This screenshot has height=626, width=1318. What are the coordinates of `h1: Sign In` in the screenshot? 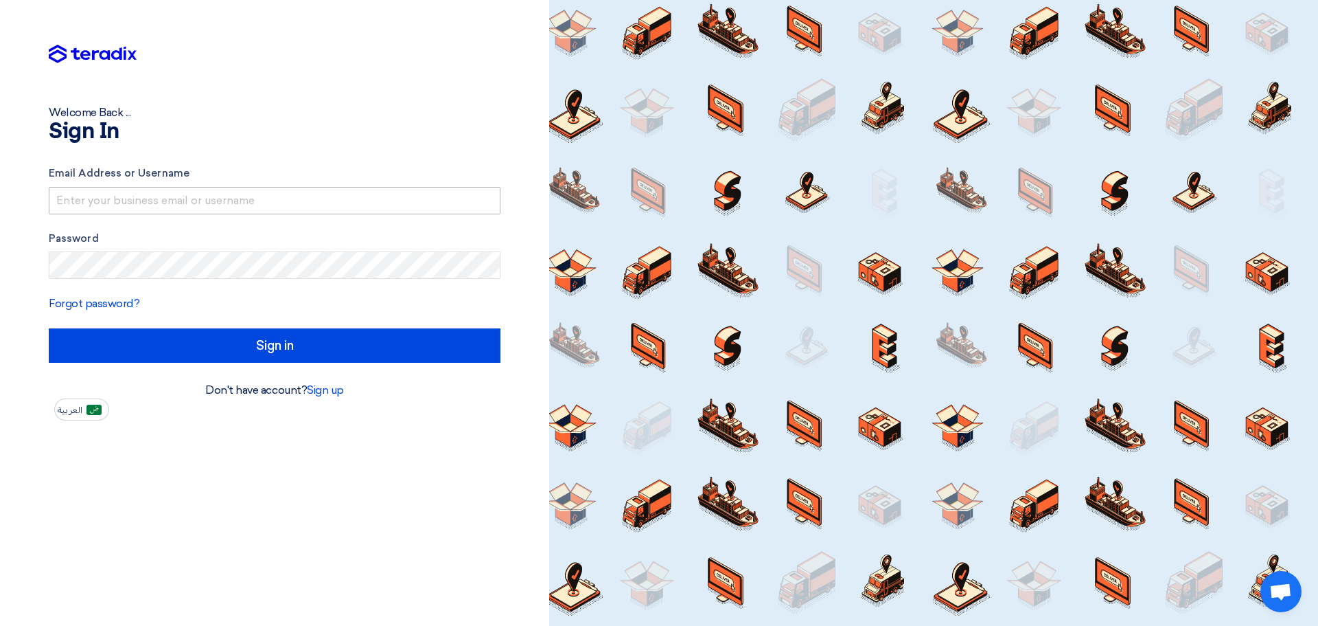 It's located at (275, 132).